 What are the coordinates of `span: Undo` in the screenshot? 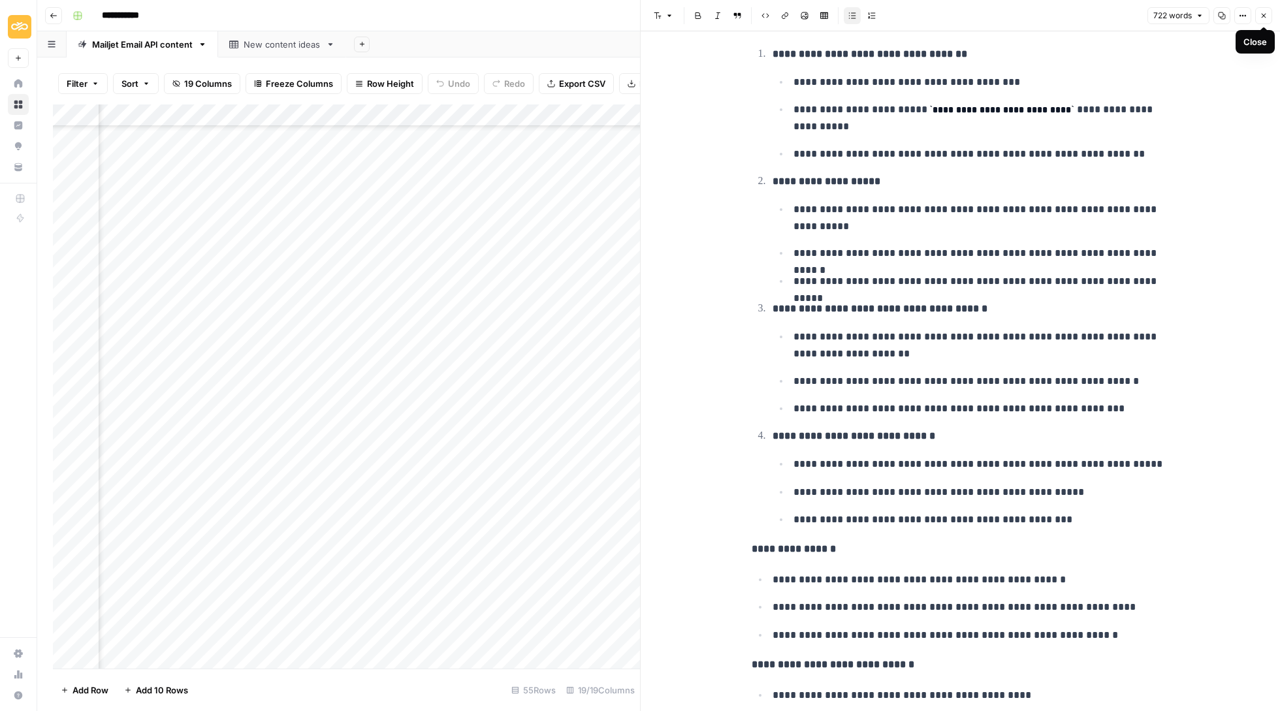 It's located at (459, 84).